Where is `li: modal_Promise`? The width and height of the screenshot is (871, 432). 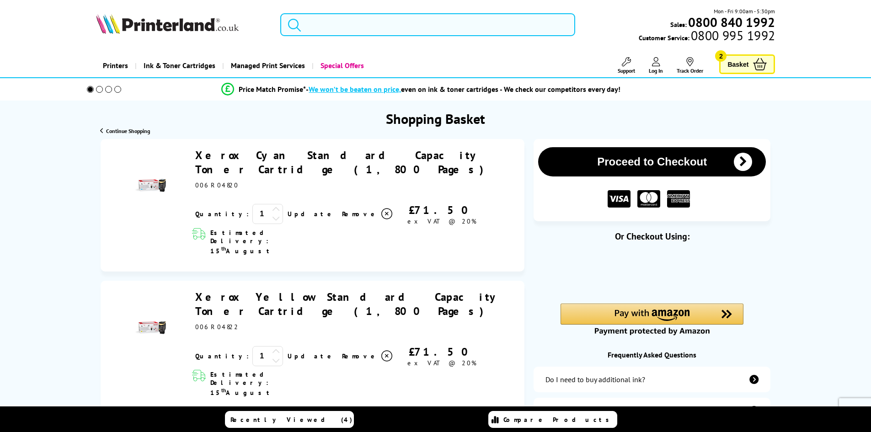 li: modal_Promise is located at coordinates (421, 89).